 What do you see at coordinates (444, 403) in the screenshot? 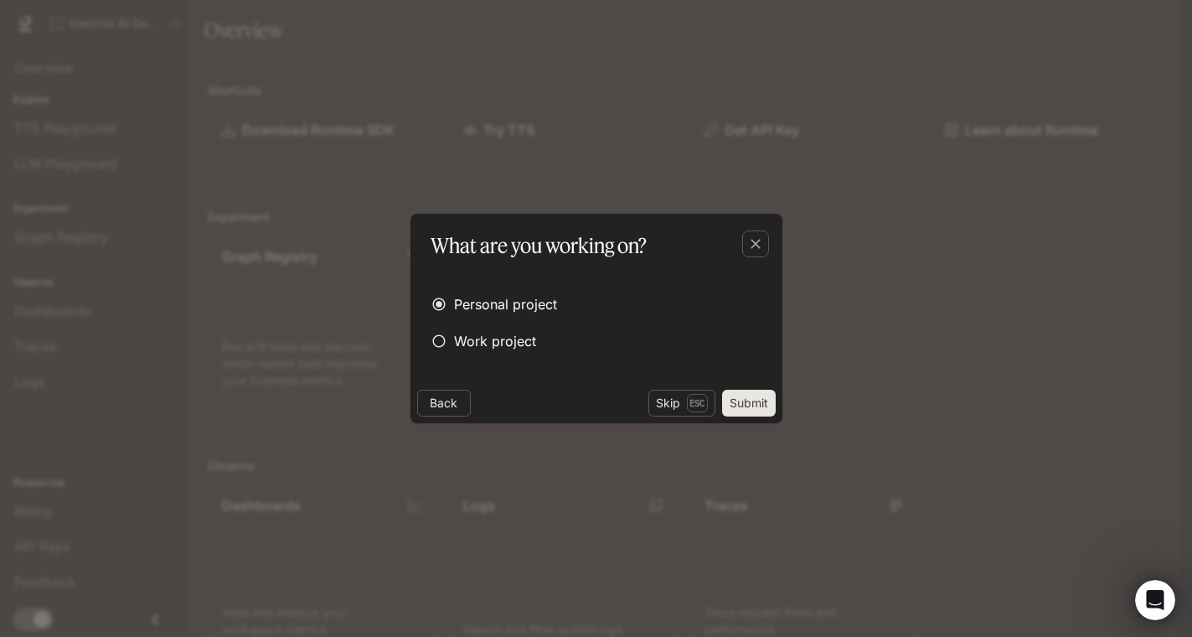
I see `button: Back` at bounding box center [444, 403].